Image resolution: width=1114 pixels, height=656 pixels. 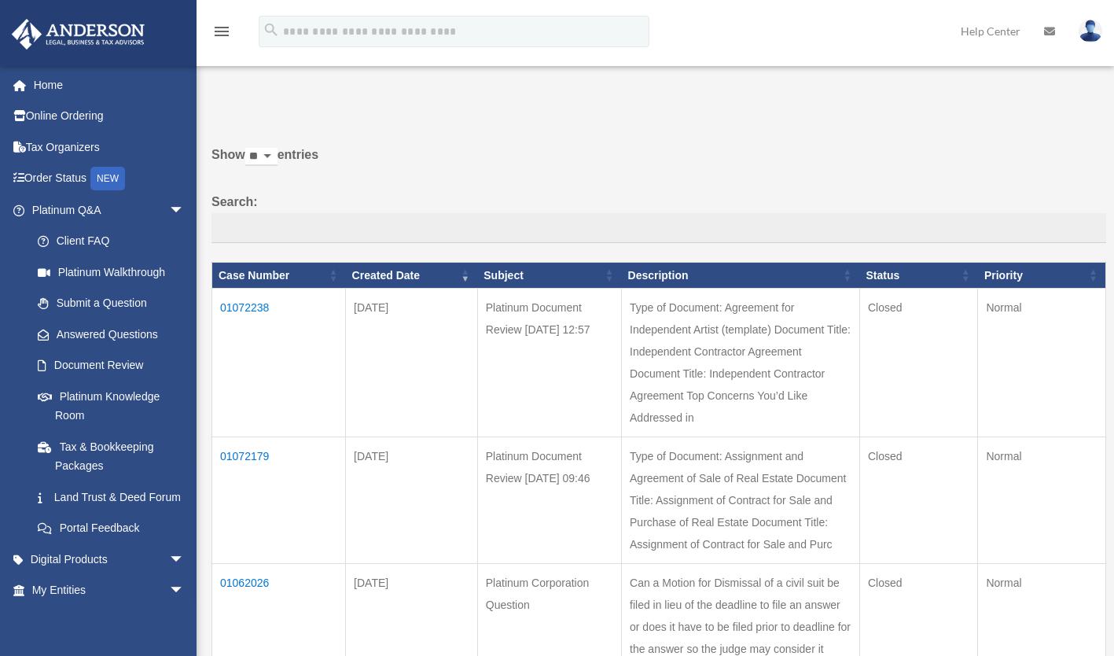 What do you see at coordinates (111, 241) in the screenshot?
I see `a: Client FAQ` at bounding box center [111, 241].